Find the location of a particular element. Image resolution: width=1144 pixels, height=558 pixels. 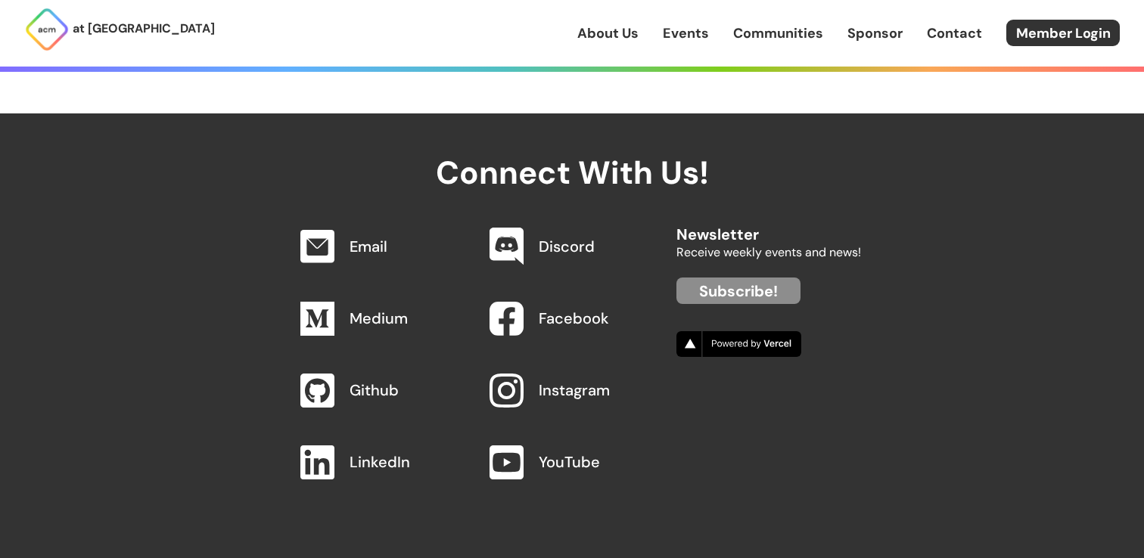

img: LinkedIn is located at coordinates (317, 462).